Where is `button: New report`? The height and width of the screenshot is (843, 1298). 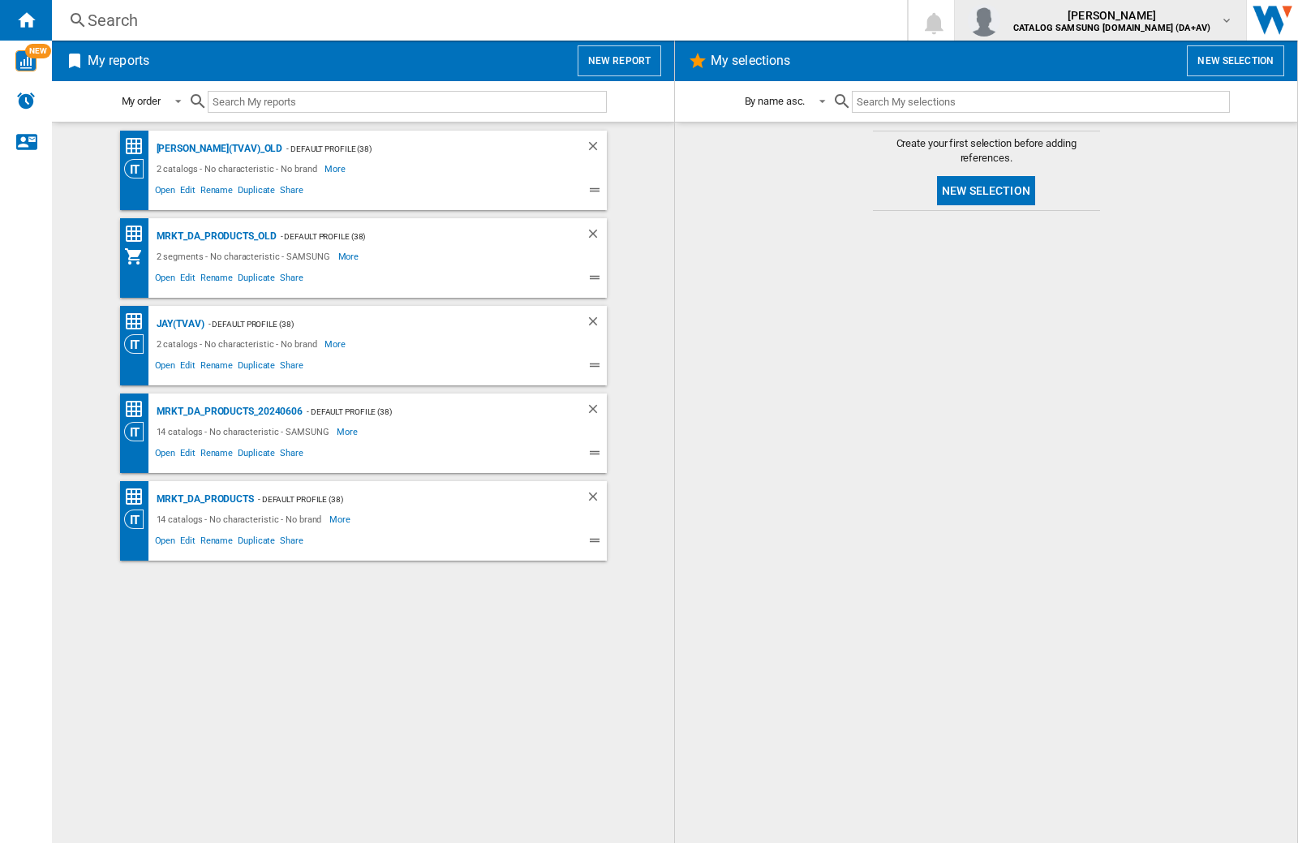
button: New report is located at coordinates (619, 61).